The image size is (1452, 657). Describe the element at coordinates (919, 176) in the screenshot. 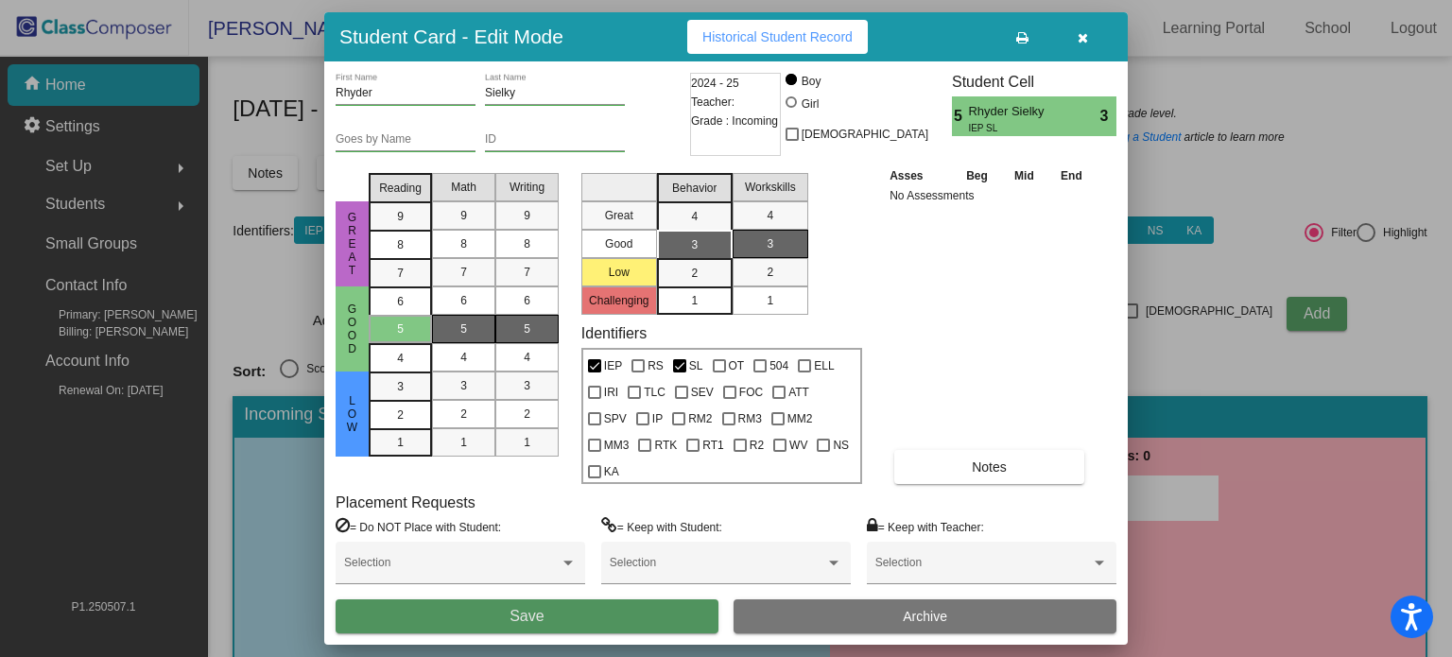

I see `th: Asses` at that location.